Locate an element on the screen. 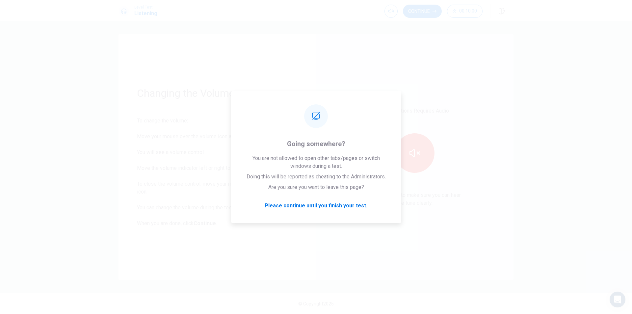  span: Level Test is located at coordinates (146, 7).